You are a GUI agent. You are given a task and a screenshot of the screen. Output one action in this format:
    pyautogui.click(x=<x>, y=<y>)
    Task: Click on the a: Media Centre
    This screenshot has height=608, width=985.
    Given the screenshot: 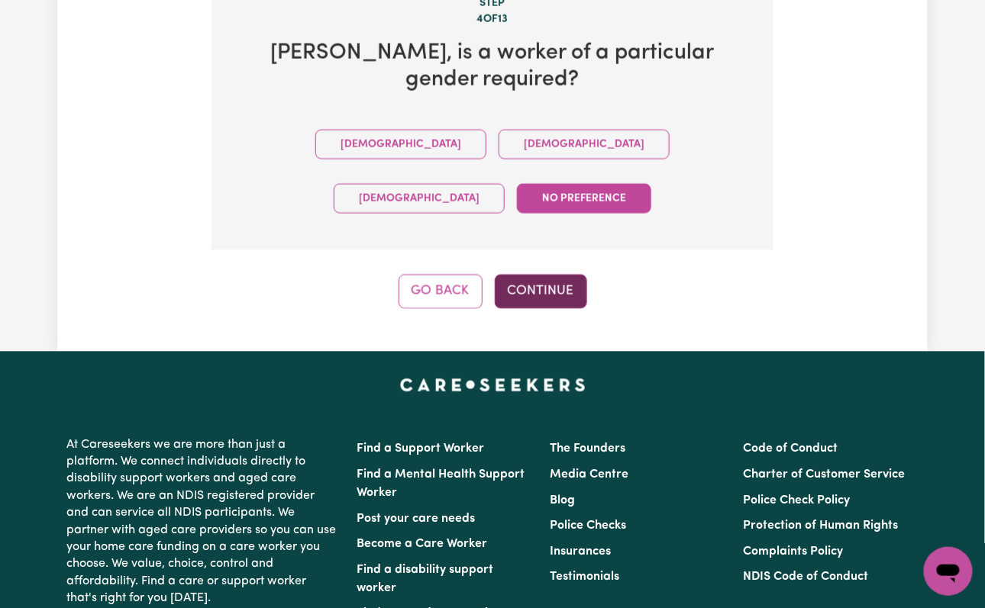 What is the action you would take?
    pyautogui.click(x=589, y=476)
    